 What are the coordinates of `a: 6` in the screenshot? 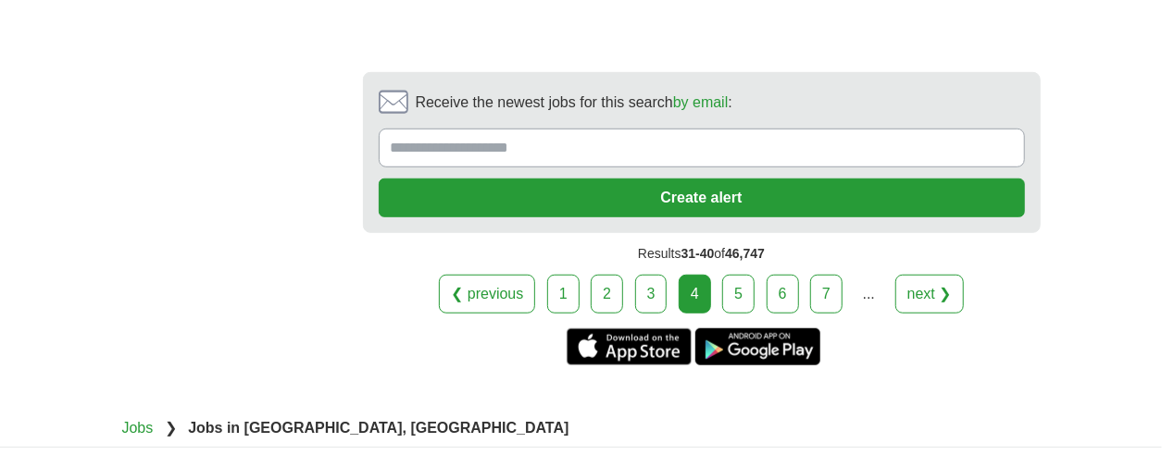 It's located at (782, 294).